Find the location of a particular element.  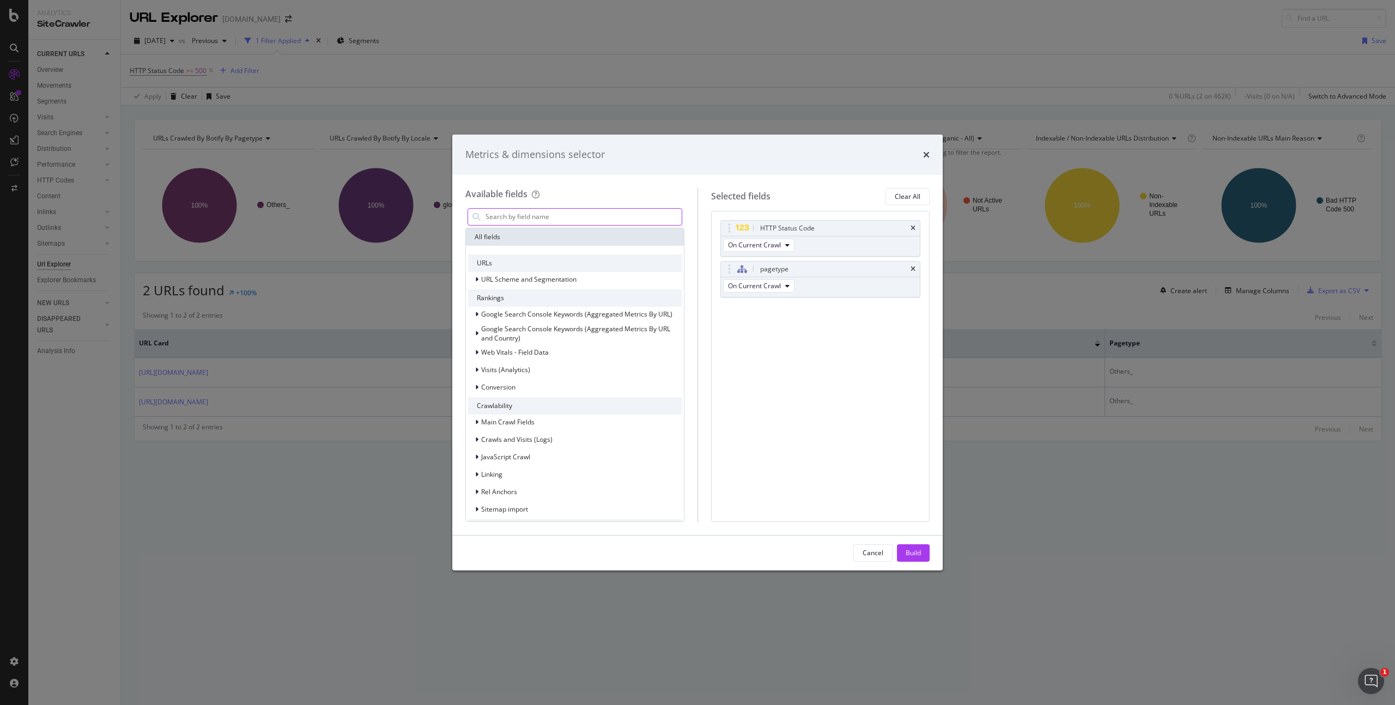

span: Conversion is located at coordinates (498, 387).